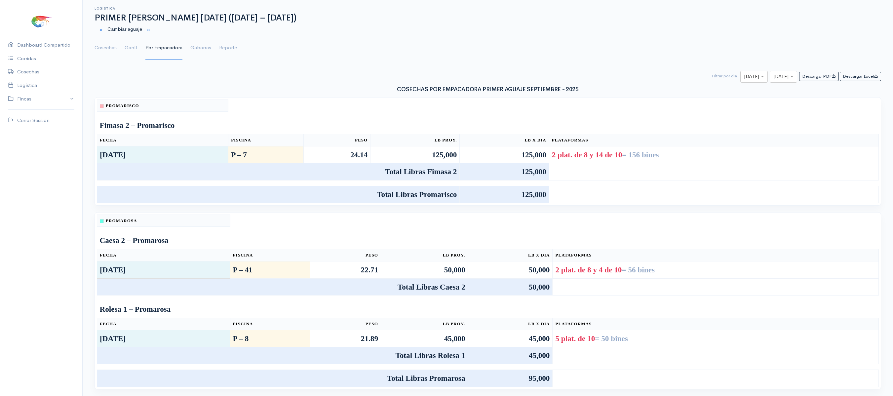  What do you see at coordinates (488, 29) in the screenshot?
I see `div: Cambiar aguaje` at bounding box center [488, 29].